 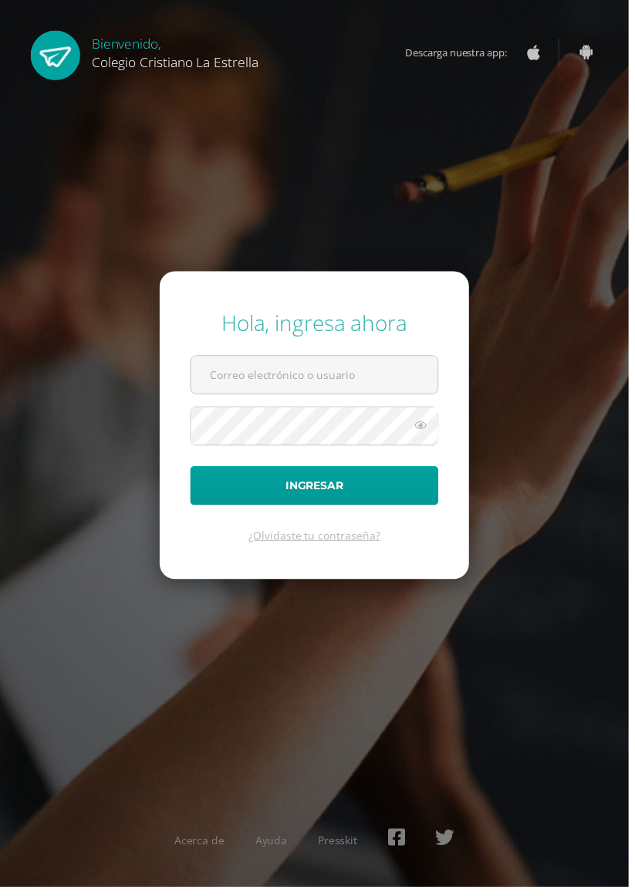 What do you see at coordinates (177, 62) in the screenshot?
I see `span: Colegio Cristiano La Estrella` at bounding box center [177, 62].